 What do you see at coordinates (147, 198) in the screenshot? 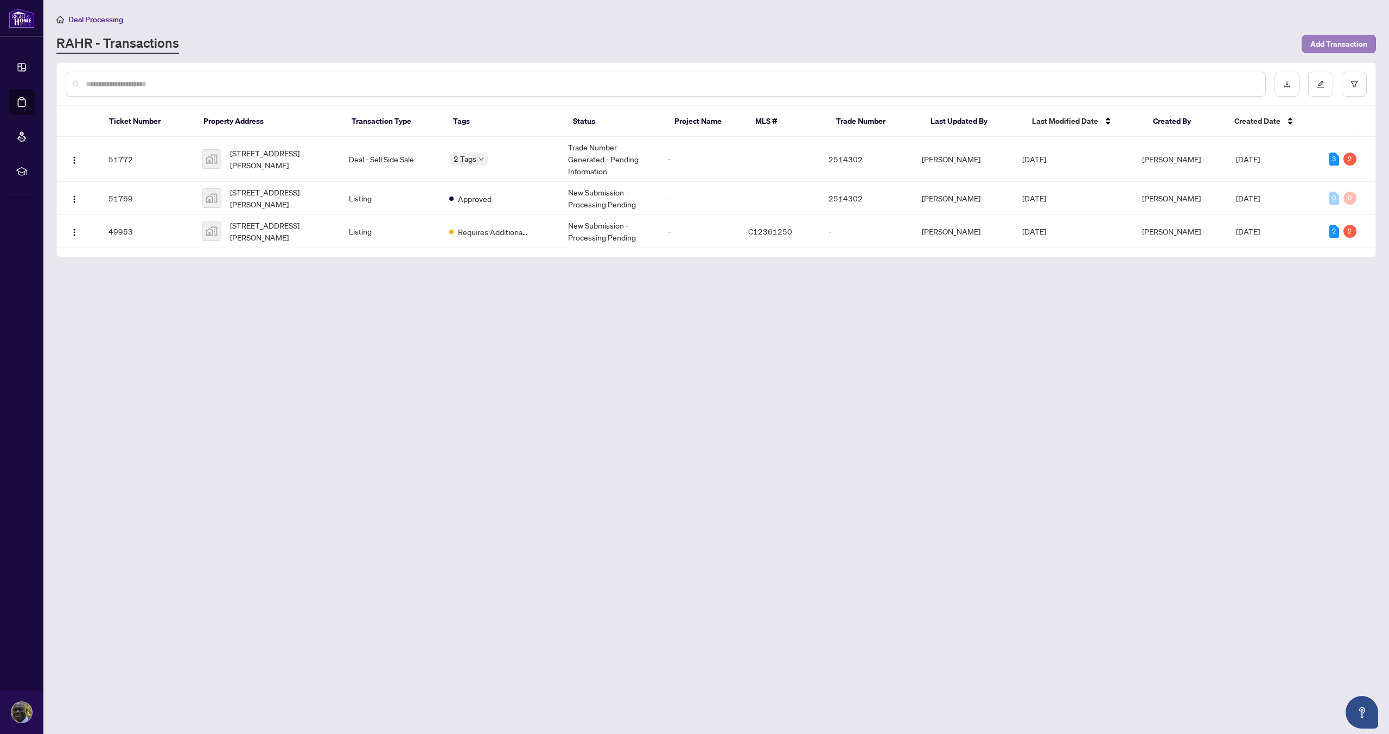
I see `td: 51769` at bounding box center [147, 198].